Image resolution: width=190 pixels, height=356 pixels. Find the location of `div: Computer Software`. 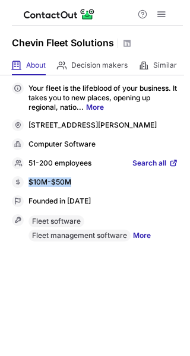

div: Computer Software is located at coordinates (103, 145).